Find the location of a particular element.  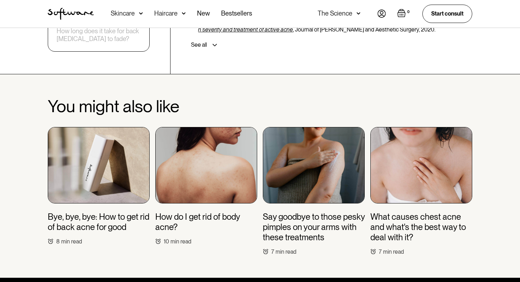

a: How do I get rid of body acne?10min read is located at coordinates (206, 186).